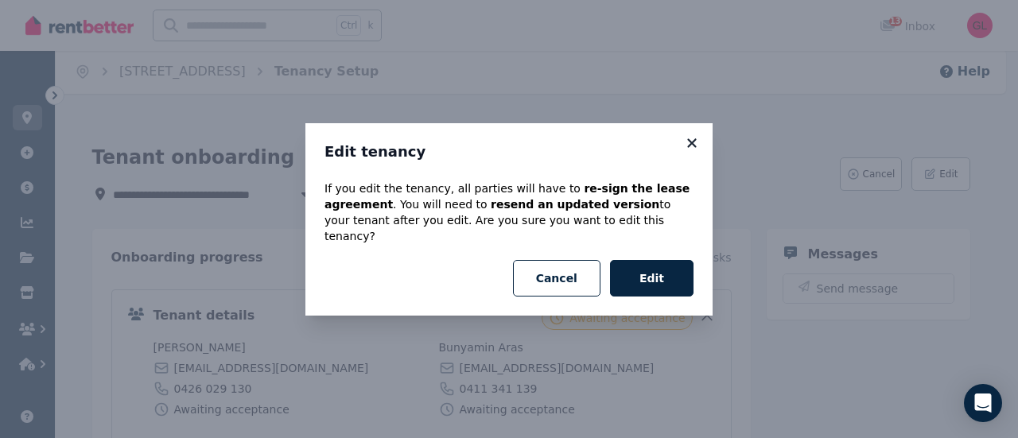 The image size is (1018, 438). What do you see at coordinates (509, 152) in the screenshot?
I see `h3: Edit tenancy` at bounding box center [509, 152].